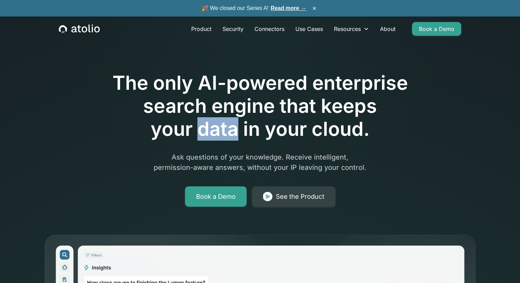 This screenshot has height=283, width=520. Describe the element at coordinates (503, 267) in the screenshot. I see `div: Chat Widget` at that location.